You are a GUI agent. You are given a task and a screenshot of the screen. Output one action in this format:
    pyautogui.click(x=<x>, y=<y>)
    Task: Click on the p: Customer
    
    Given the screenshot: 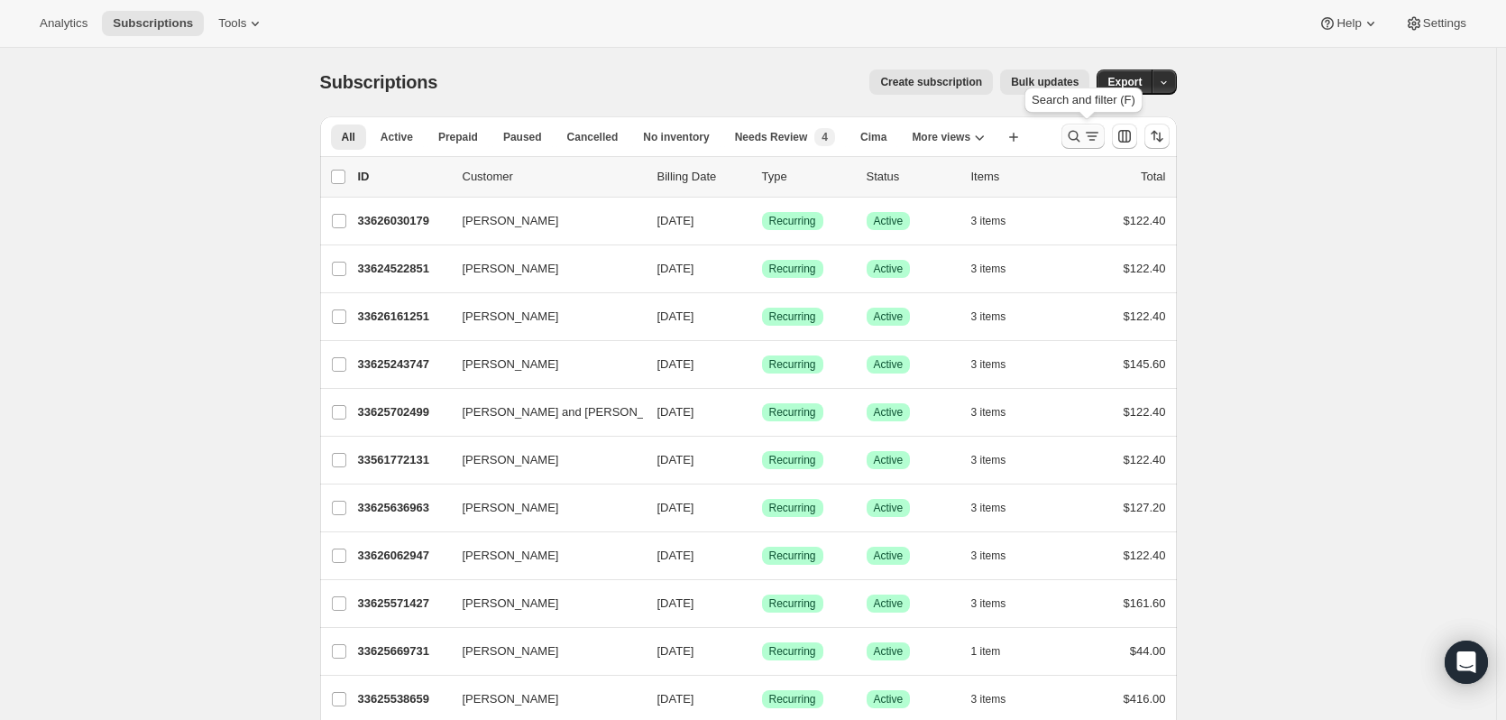 What is the action you would take?
    pyautogui.click(x=553, y=177)
    